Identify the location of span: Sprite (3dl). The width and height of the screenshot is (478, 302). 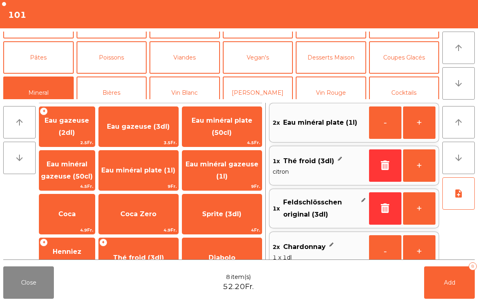
(221, 214).